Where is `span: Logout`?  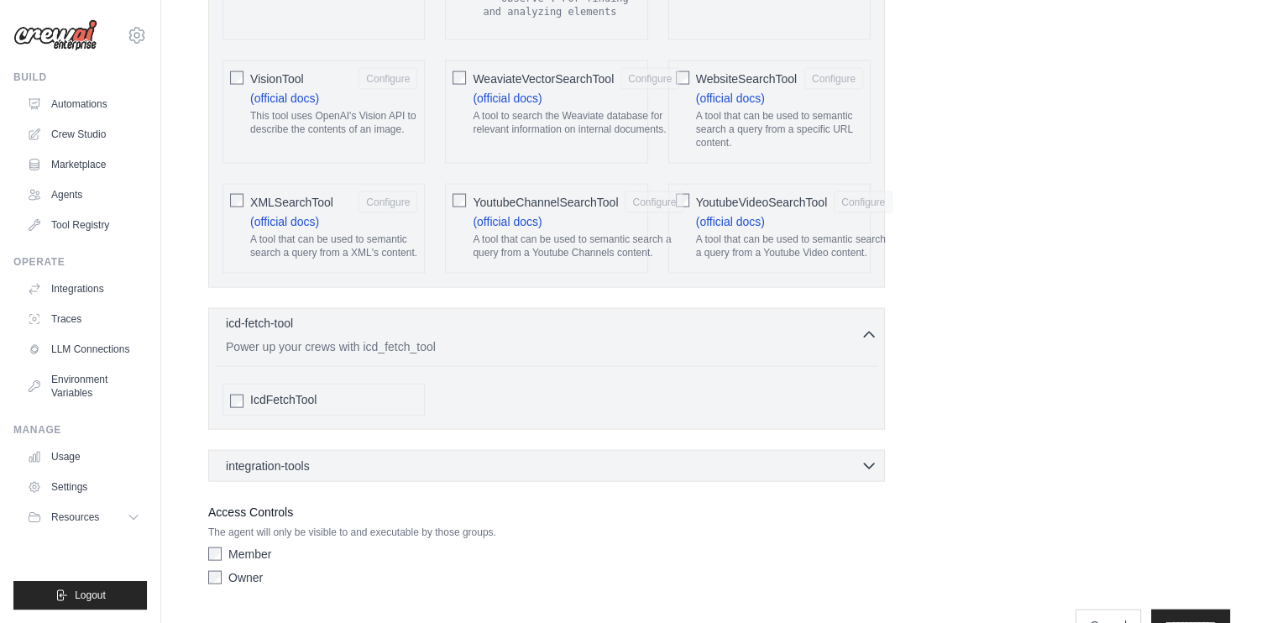
span: Logout is located at coordinates (90, 595).